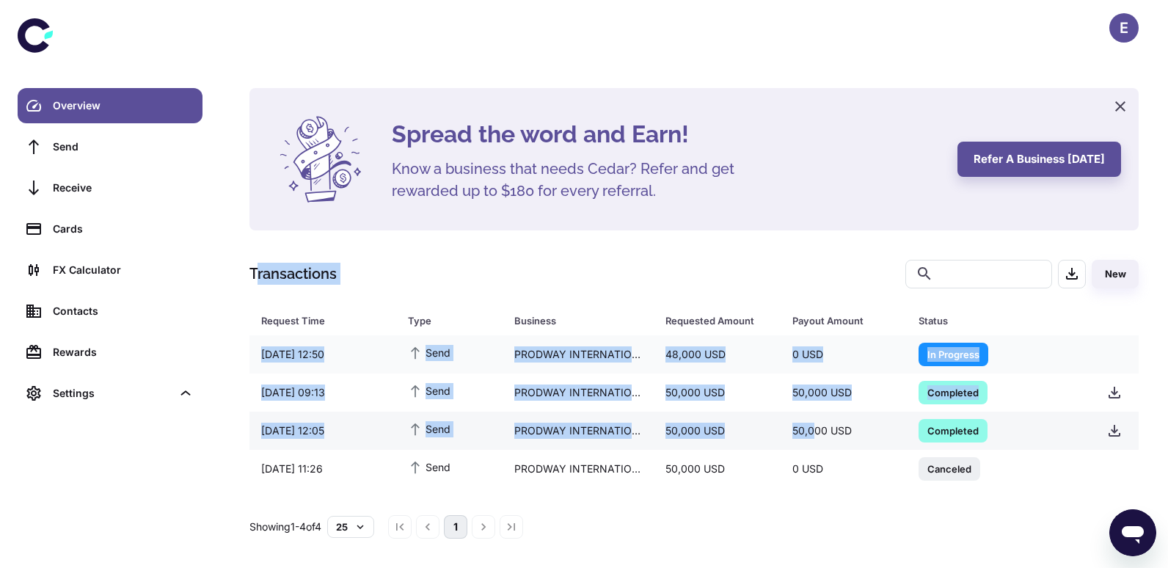  I want to click on div: Rewards, so click(123, 352).